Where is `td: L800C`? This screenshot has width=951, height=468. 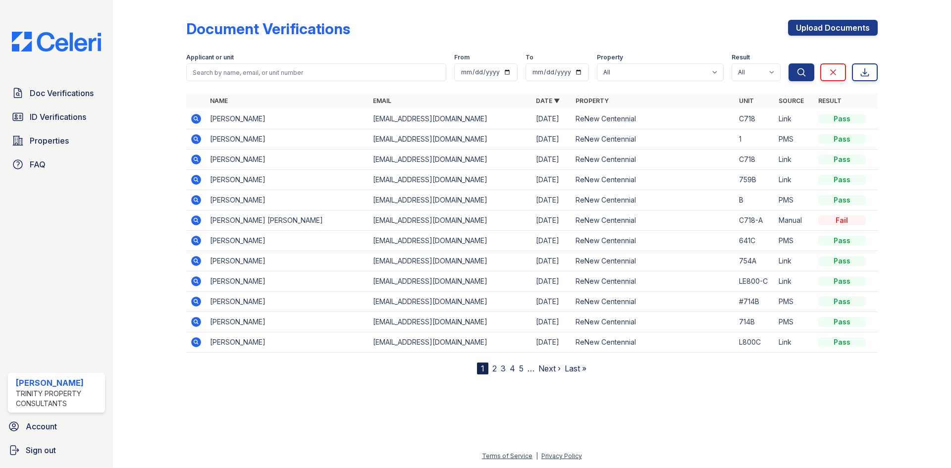 td: L800C is located at coordinates (755, 342).